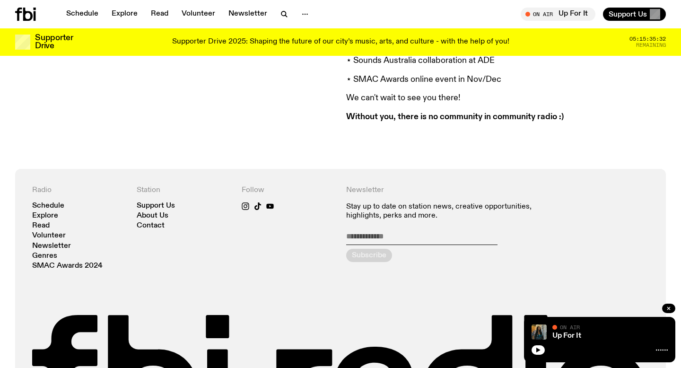 Image resolution: width=681 pixels, height=368 pixels. I want to click on p: Supporter Drive 2025: Shaping the future of our city’s music, arts, and culture - with the help o..., so click(341, 42).